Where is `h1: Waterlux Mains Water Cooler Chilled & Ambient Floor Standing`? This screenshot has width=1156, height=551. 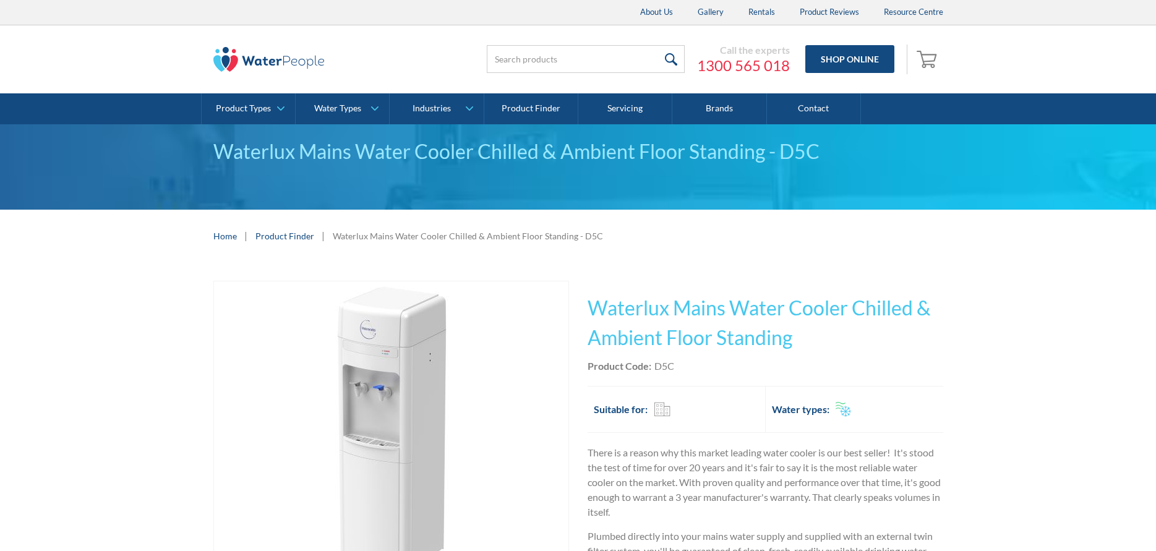 h1: Waterlux Mains Water Cooler Chilled & Ambient Floor Standing is located at coordinates (765, 323).